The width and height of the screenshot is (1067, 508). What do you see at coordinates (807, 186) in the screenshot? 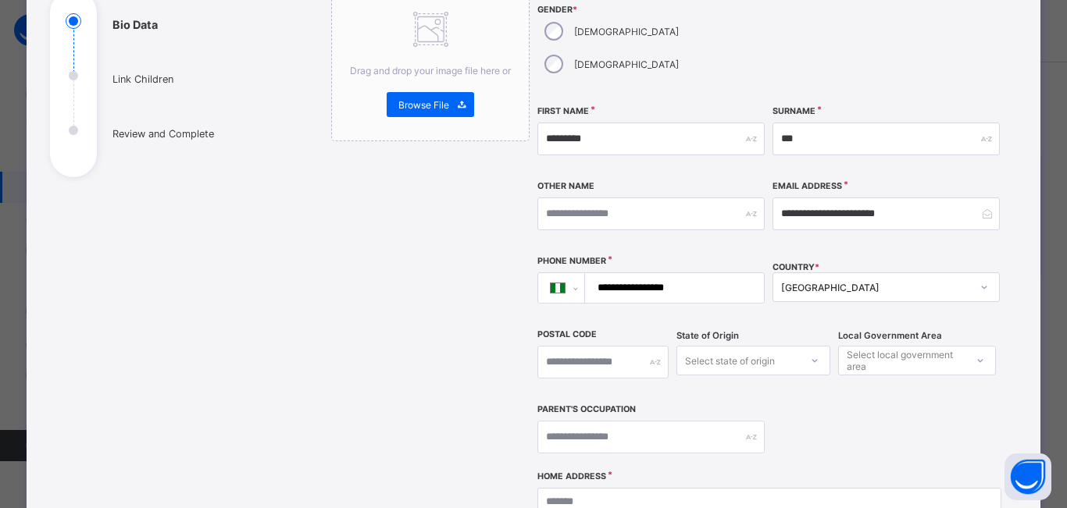
I see `label: Email Address` at bounding box center [807, 186].